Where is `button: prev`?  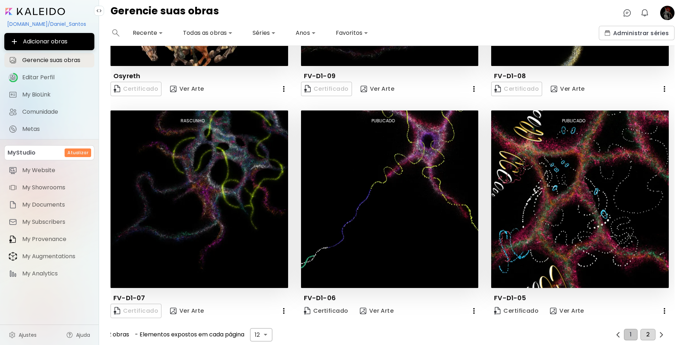
button: prev is located at coordinates (661, 335).